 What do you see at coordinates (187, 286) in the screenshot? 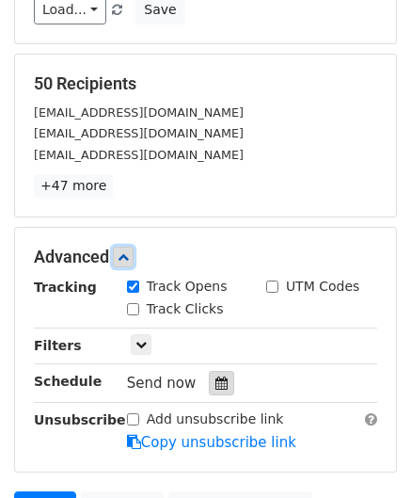
I see `label: Track Opens` at bounding box center [187, 286].